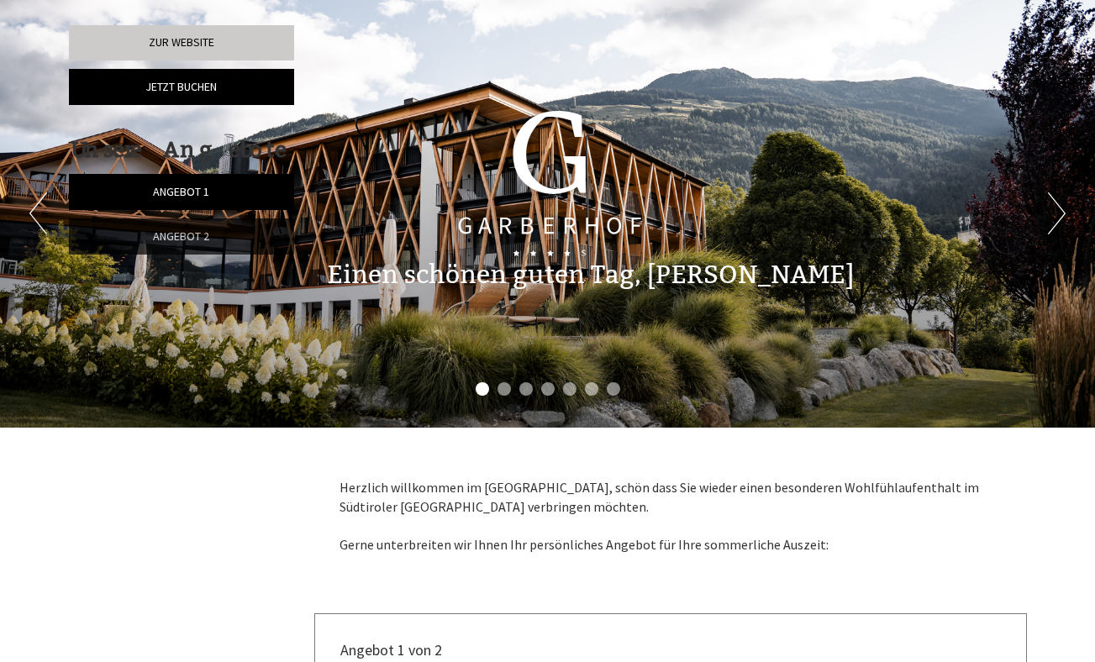  Describe the element at coordinates (391, 650) in the screenshot. I see `span: Angebot 1 von 2` at that location.